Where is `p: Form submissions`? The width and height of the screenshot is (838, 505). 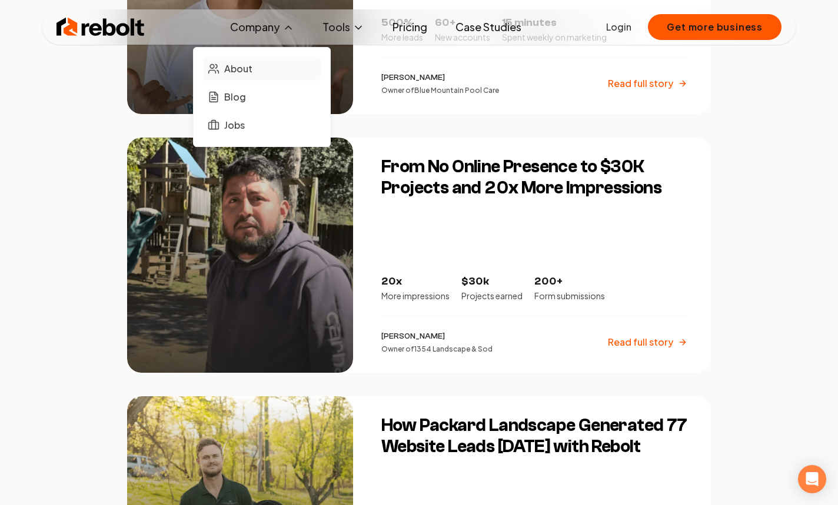
p: Form submissions is located at coordinates (569, 296).